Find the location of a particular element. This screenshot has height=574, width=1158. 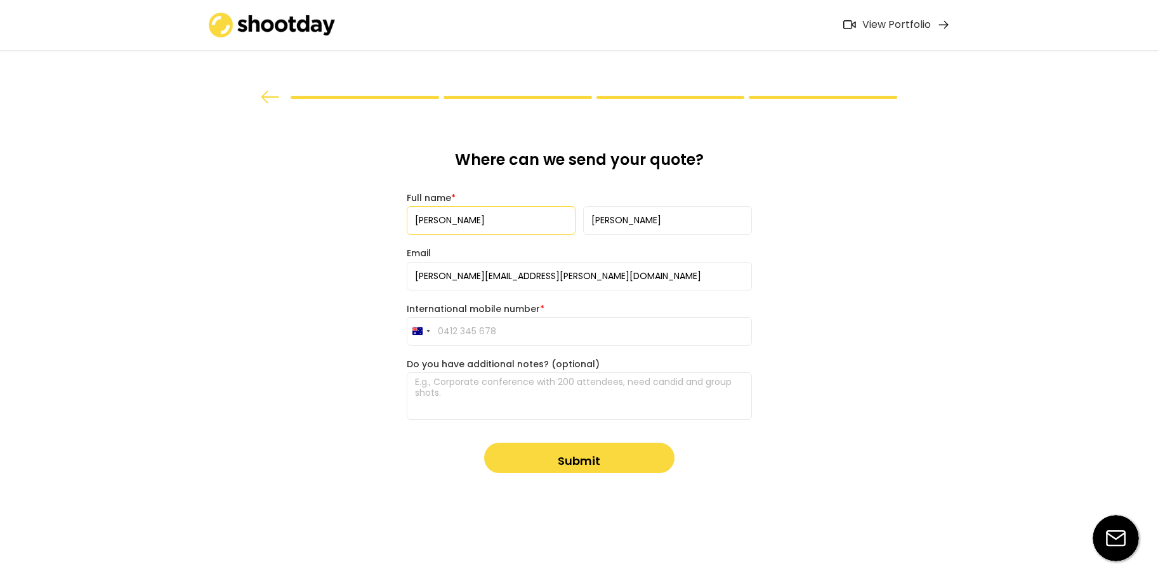

button: Selected country is located at coordinates (421, 331).